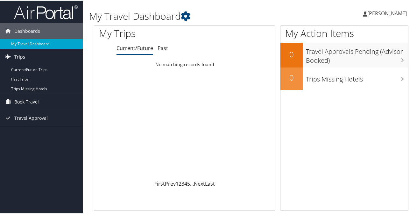 The height and width of the screenshot is (214, 417). Describe the element at coordinates (185, 64) in the screenshot. I see `td: No matching records found` at that location.